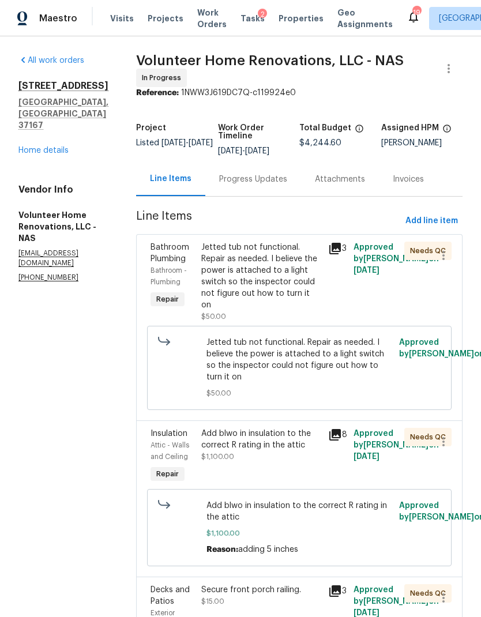 The width and height of the screenshot is (481, 617). I want to click on button: Add line item, so click(432, 221).